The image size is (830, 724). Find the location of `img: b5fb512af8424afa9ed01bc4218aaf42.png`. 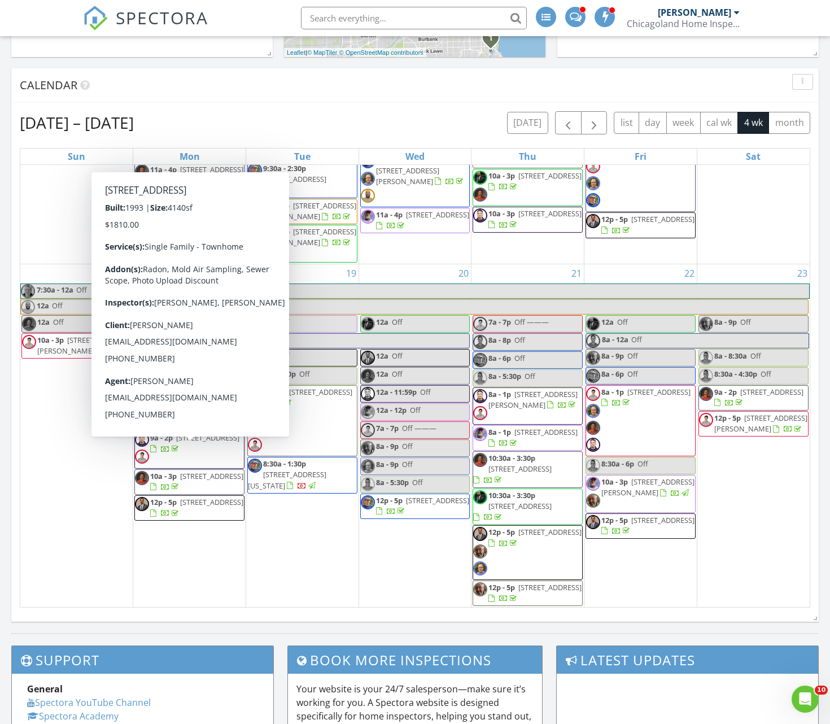

img: b5fb512af8424afa9ed01bc4218aaf42.png is located at coordinates (593, 484).